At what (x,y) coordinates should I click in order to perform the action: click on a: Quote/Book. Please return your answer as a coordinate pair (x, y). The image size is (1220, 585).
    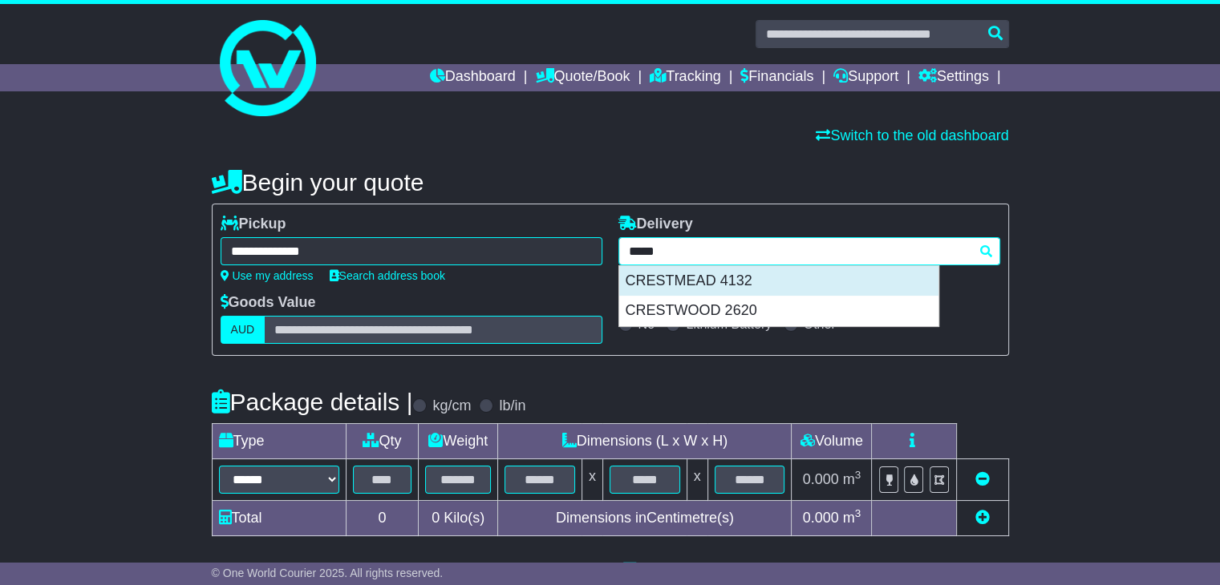
    Looking at the image, I should click on (582, 78).